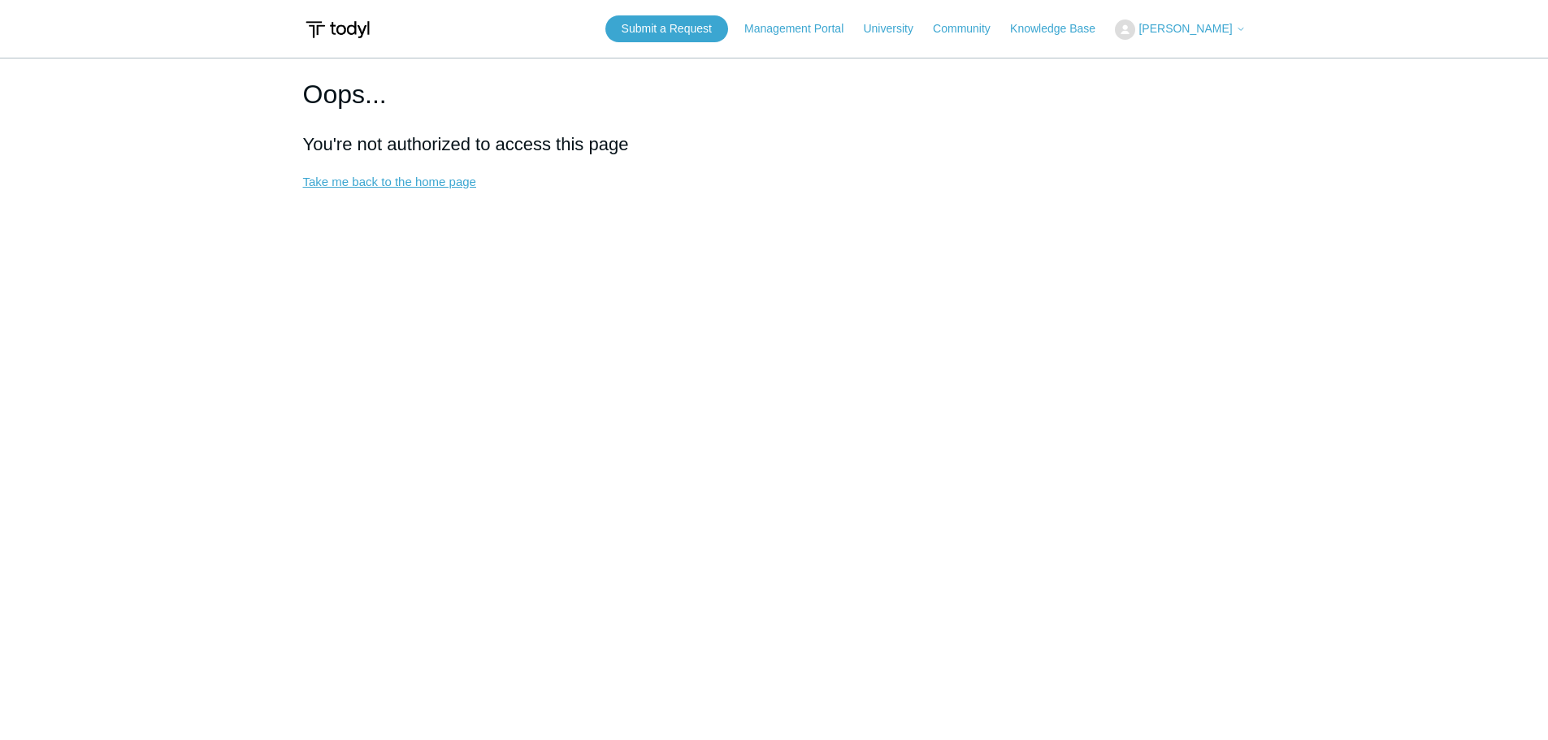  I want to click on img: Todyl Support Center Help Center home page, so click(337, 29).